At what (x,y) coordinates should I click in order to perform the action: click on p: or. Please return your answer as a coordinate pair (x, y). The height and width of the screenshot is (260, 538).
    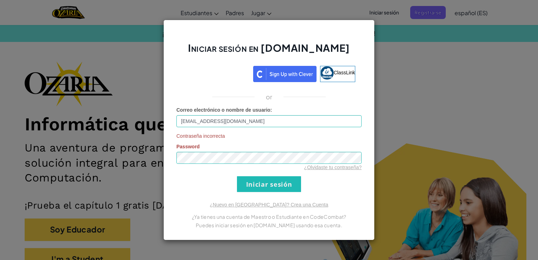
    Looking at the image, I should click on (269, 97).